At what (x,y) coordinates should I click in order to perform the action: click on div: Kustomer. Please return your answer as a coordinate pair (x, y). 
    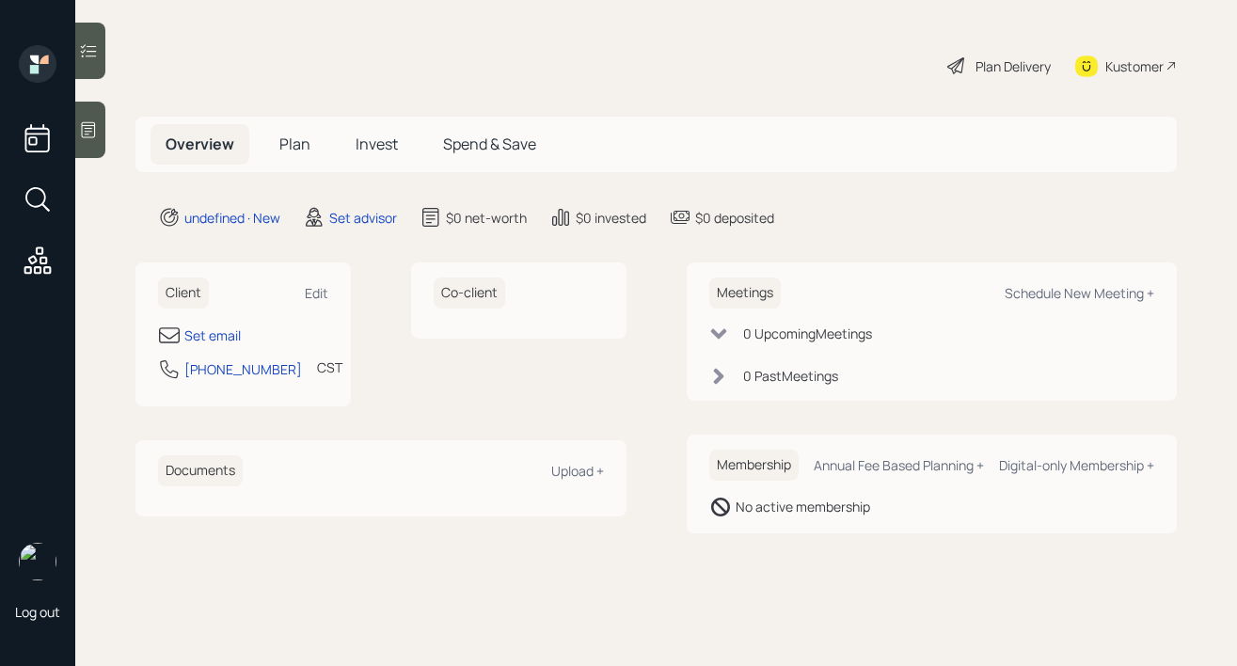
    Looking at the image, I should click on (1134, 66).